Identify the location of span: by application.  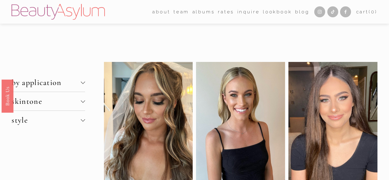
(46, 82).